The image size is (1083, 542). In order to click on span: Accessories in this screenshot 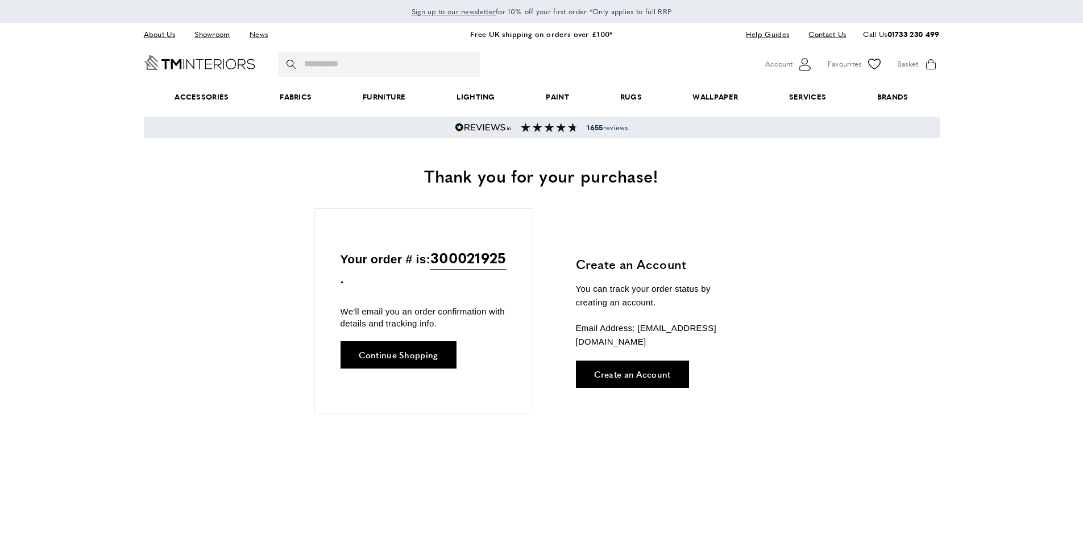, I will do `click(201, 97)`.